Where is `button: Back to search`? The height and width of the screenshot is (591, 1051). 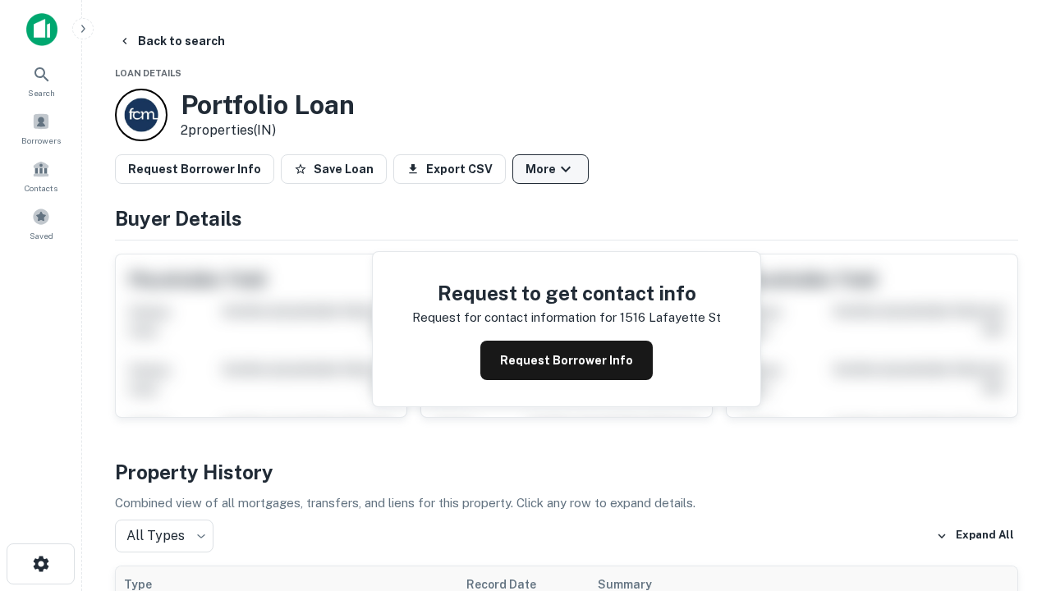
button: Back to search is located at coordinates (172, 41).